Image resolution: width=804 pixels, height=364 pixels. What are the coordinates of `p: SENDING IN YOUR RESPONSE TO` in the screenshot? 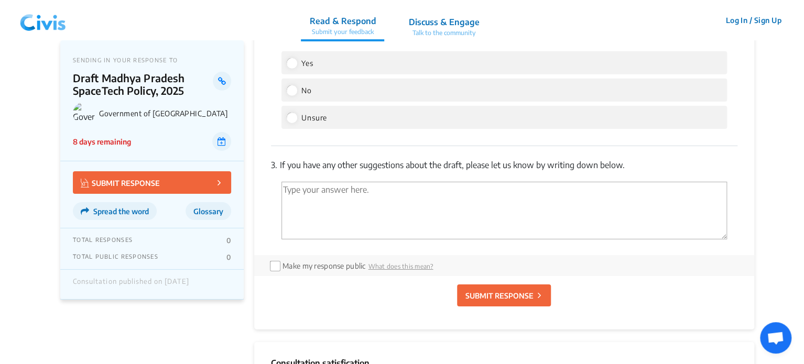 It's located at (152, 60).